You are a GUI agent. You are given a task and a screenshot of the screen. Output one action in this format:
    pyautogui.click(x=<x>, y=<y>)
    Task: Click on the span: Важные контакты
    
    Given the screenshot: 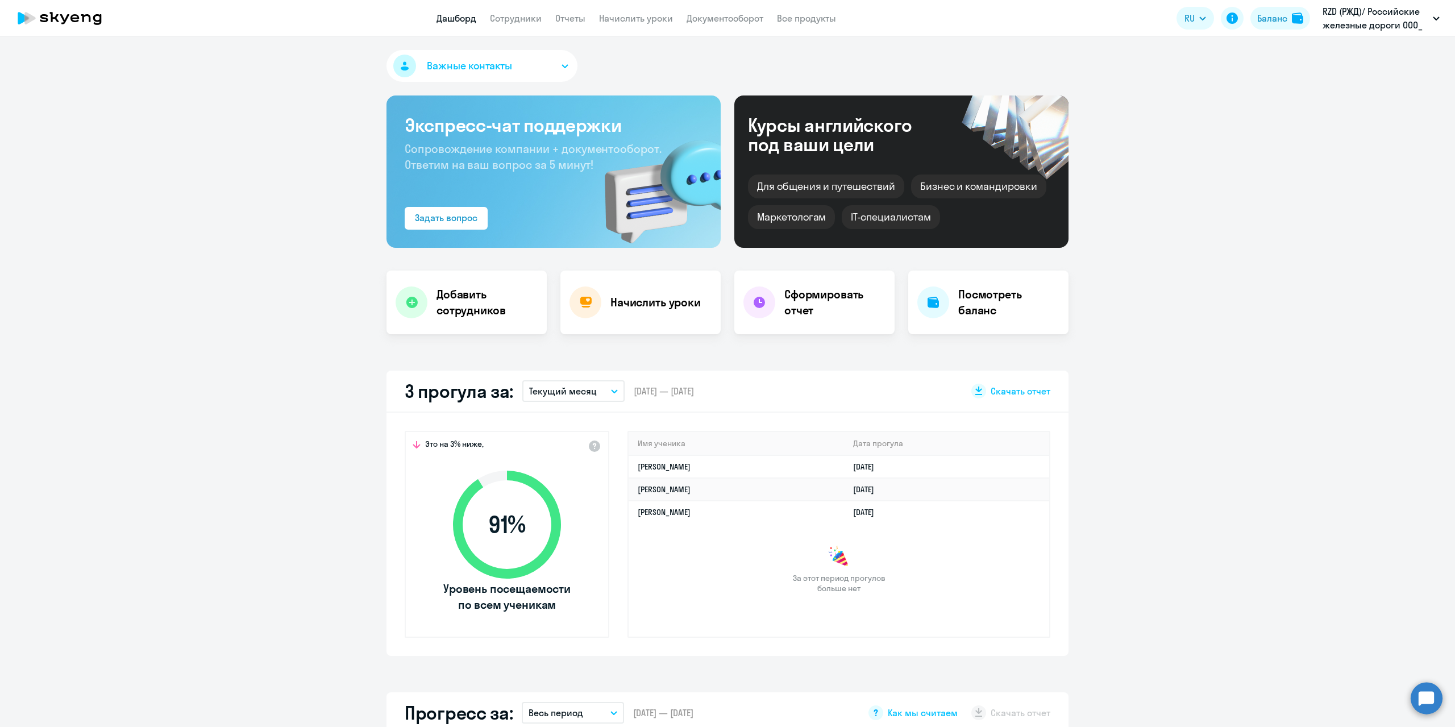 What is the action you would take?
    pyautogui.click(x=469, y=66)
    